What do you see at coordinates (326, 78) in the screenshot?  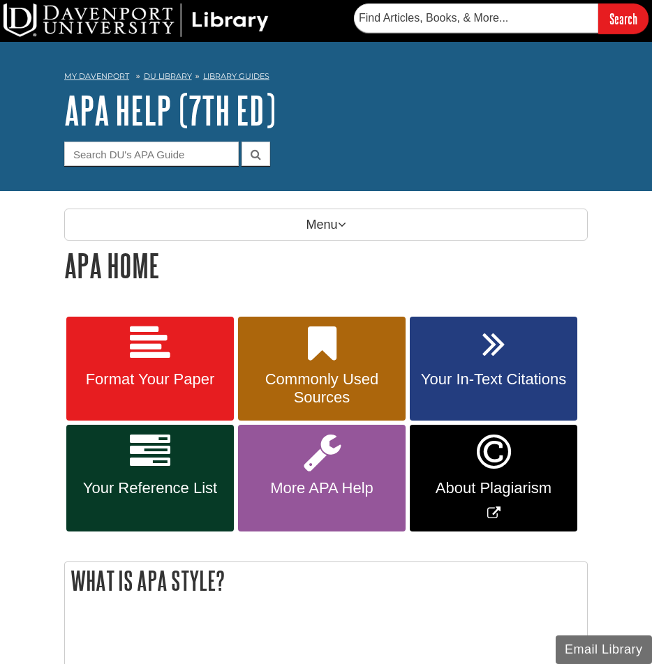 I see `nav: breadcrumb` at bounding box center [326, 78].